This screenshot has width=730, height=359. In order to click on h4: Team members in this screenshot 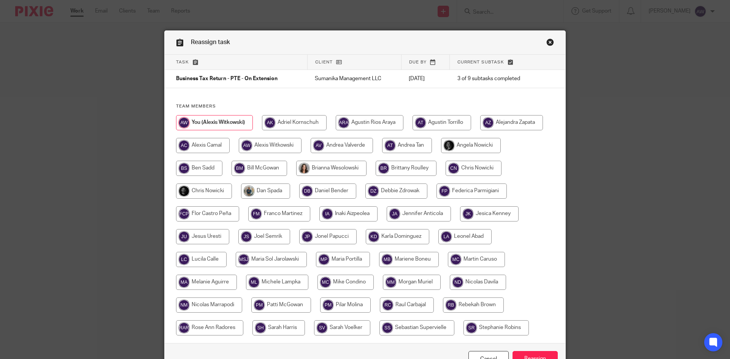, I will do `click(365, 106)`.